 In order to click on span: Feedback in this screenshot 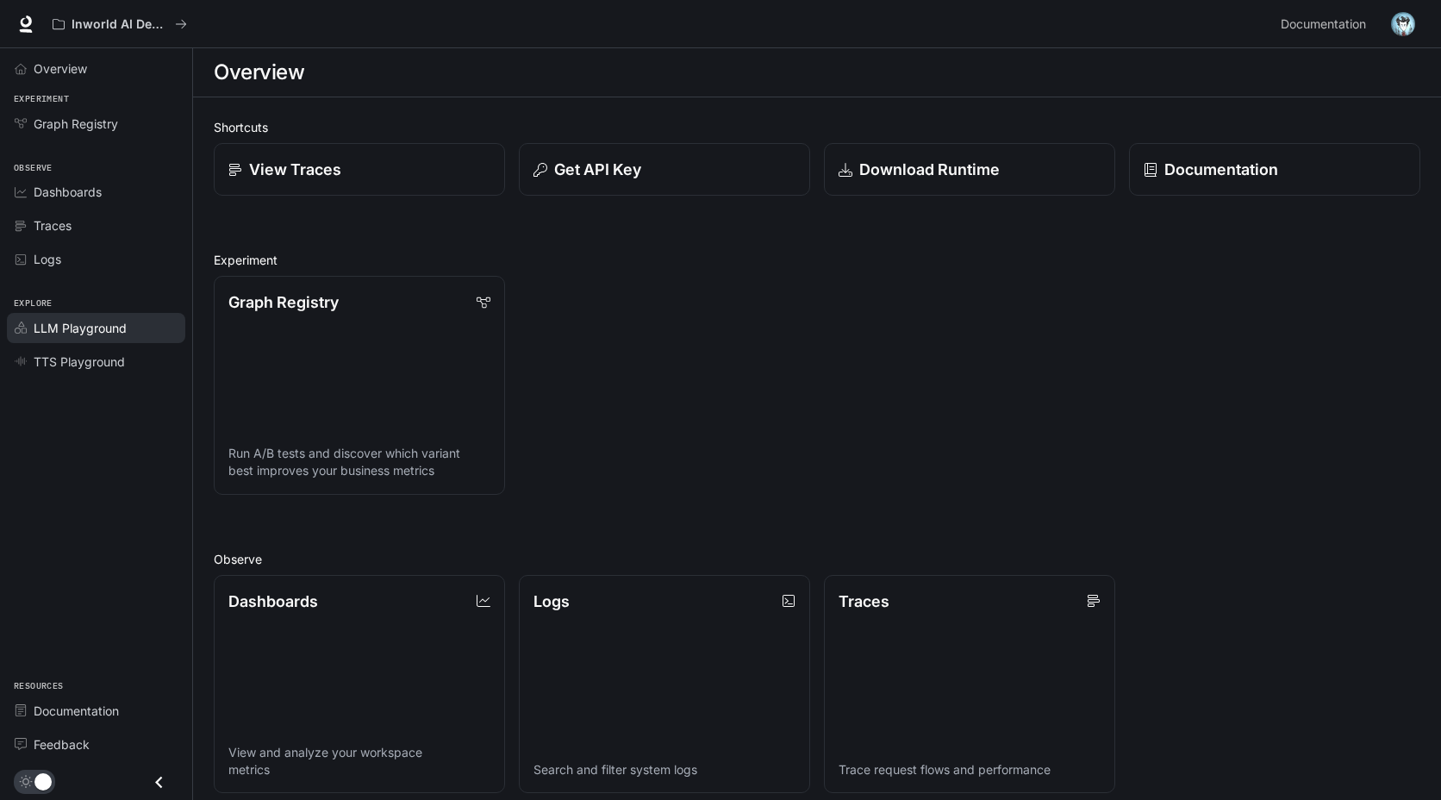, I will do `click(61, 744)`.